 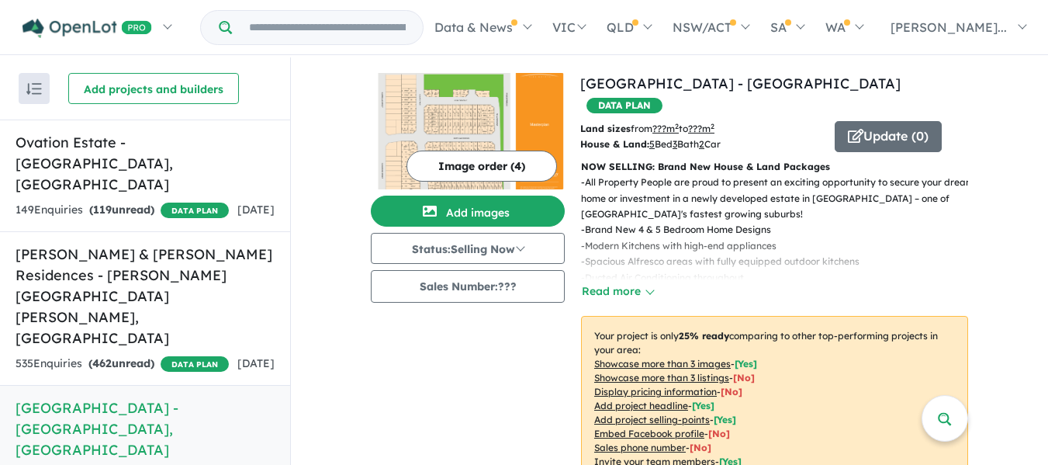 I want to click on u: Showcase more than 3 listings, so click(x=662, y=377).